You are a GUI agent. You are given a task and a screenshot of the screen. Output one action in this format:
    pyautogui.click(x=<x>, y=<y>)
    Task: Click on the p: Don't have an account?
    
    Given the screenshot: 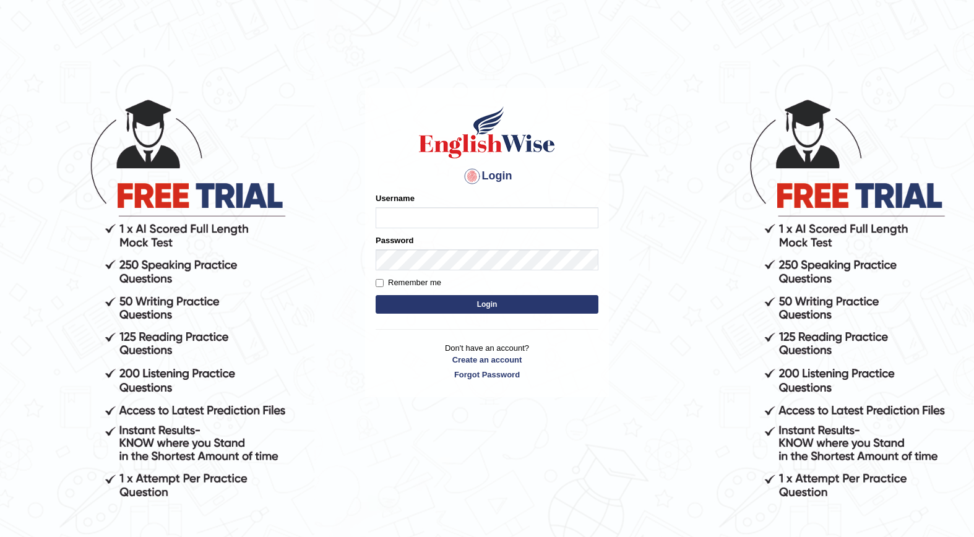 What is the action you would take?
    pyautogui.click(x=487, y=361)
    